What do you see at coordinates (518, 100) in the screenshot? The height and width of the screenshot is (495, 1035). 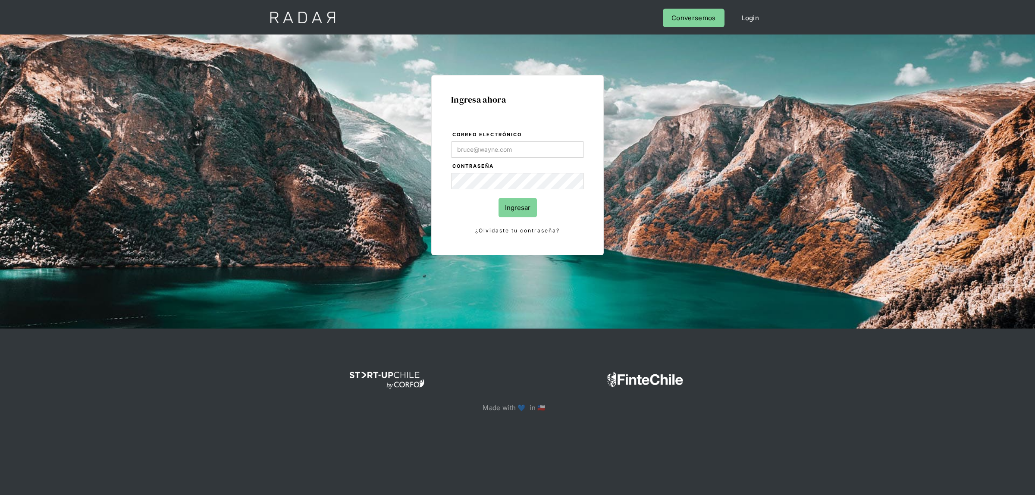 I see `h1: Ingresa ahora` at bounding box center [518, 100].